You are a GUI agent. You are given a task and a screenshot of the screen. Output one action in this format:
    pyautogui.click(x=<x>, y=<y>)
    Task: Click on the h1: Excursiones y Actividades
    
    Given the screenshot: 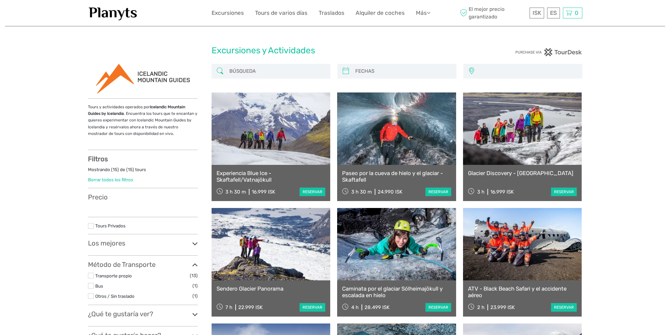 What is the action you would take?
    pyautogui.click(x=335, y=51)
    